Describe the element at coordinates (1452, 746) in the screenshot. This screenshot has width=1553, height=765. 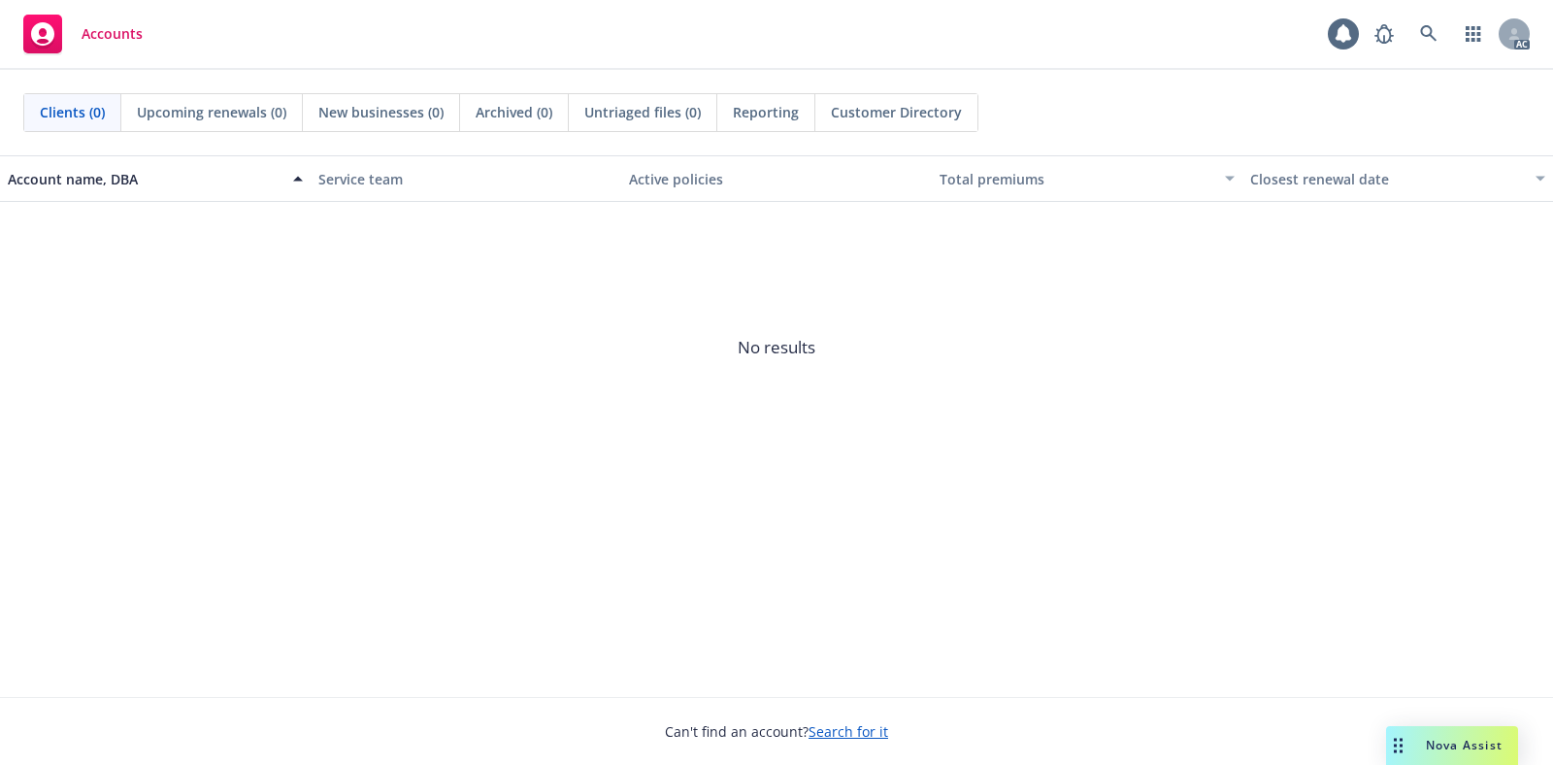
I see `button: Nova Assist` at that location.